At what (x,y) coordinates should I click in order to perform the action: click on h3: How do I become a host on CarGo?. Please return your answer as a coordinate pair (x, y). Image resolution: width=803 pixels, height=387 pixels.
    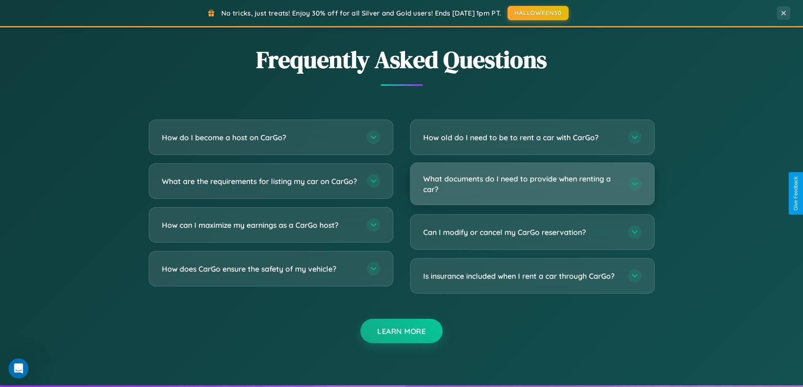
    Looking at the image, I should click on (260, 137).